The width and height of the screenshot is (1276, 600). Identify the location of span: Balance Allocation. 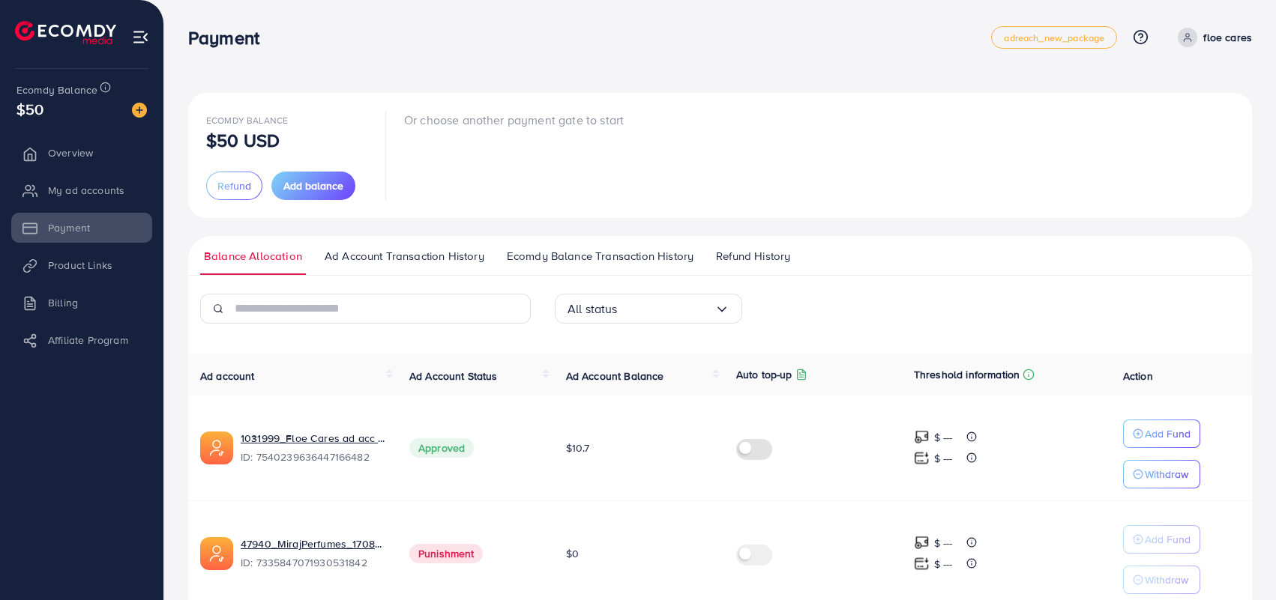
(253, 256).